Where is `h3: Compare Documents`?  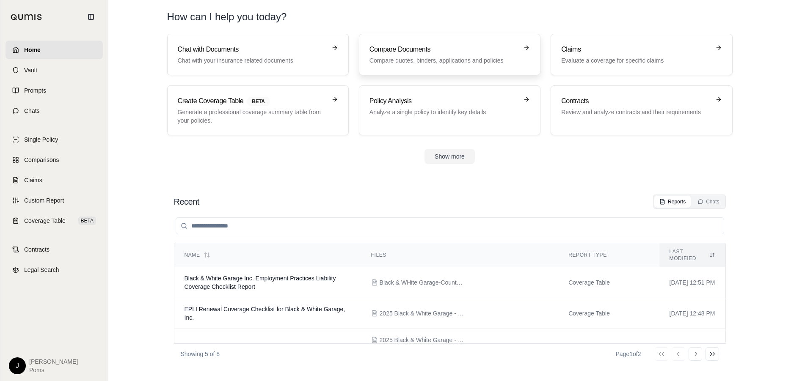
h3: Compare Documents is located at coordinates (444, 50).